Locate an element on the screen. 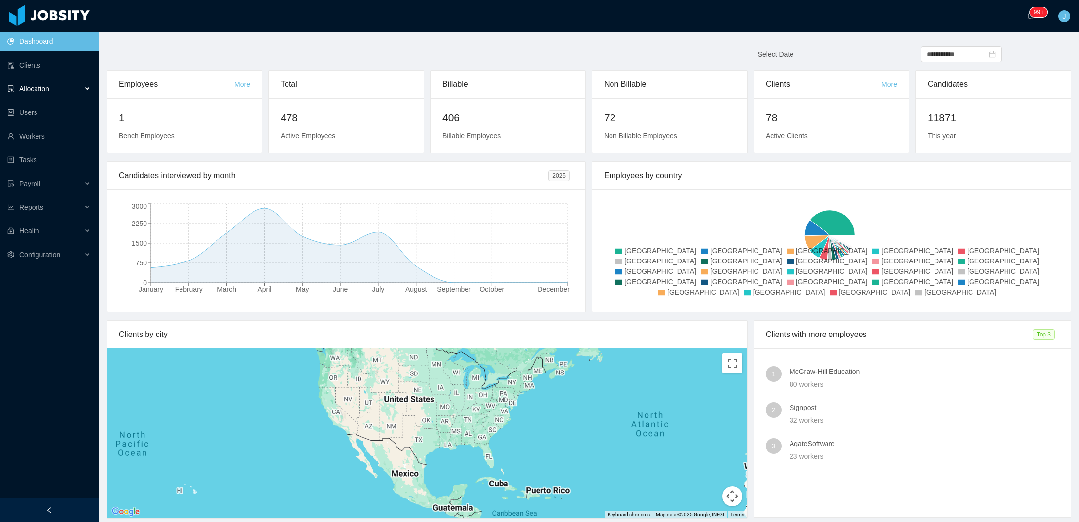  h2: 1 is located at coordinates (184, 118).